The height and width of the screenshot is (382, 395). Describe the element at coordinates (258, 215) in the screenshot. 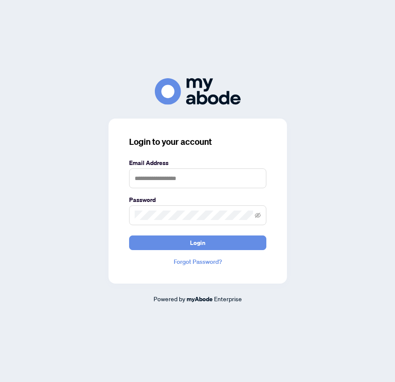

I see `span: eye-invisible` at that location.